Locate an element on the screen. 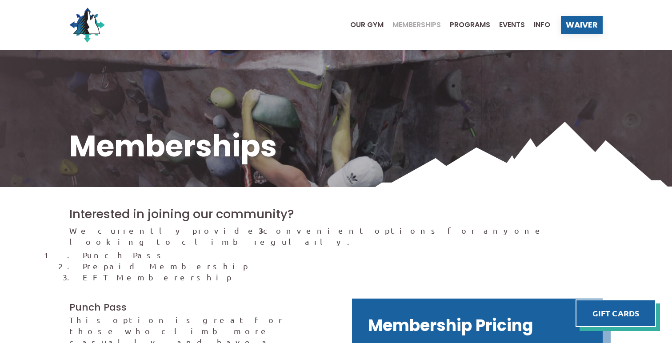 This screenshot has width=672, height=343. span: Our Gym is located at coordinates (367, 25).